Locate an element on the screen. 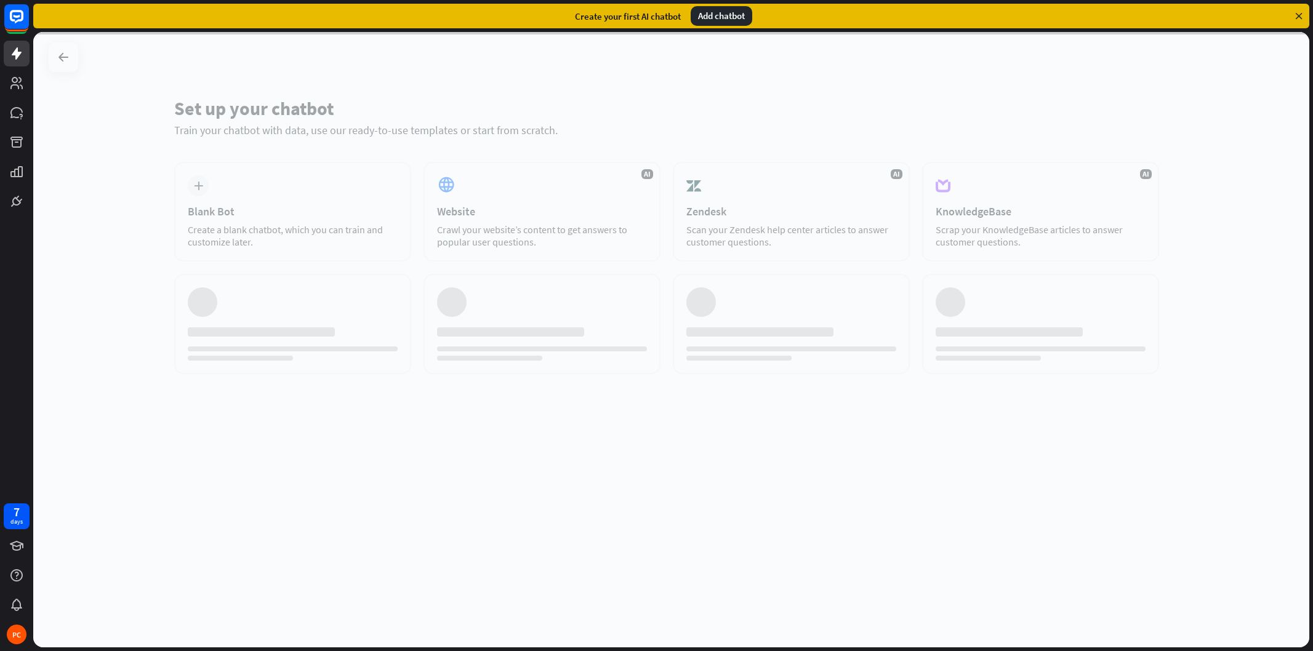 The image size is (1313, 651). a: 7 days is located at coordinates (17, 516).